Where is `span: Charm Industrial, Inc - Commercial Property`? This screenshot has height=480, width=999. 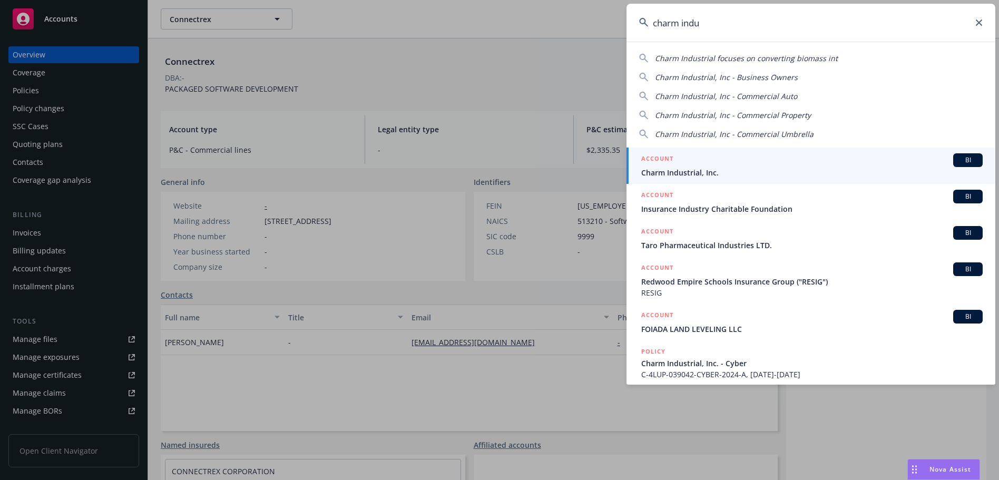
span: Charm Industrial, Inc - Commercial Property is located at coordinates (733, 115).